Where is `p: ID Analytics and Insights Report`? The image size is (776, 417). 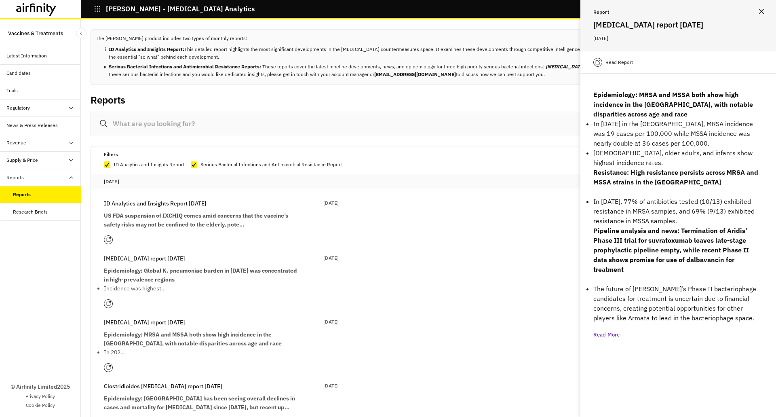
p: ID Analytics and Insights Report is located at coordinates (149, 164).